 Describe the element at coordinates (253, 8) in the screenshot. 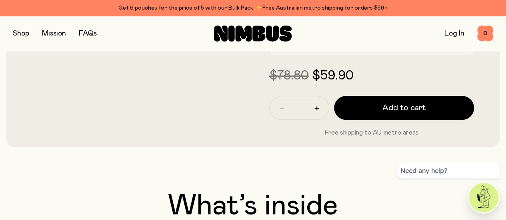

I see `div: Get 6 pouches for the price of 5 with our Bulk Pack ✨ Free Australian metro shipping for orders $59+` at that location.